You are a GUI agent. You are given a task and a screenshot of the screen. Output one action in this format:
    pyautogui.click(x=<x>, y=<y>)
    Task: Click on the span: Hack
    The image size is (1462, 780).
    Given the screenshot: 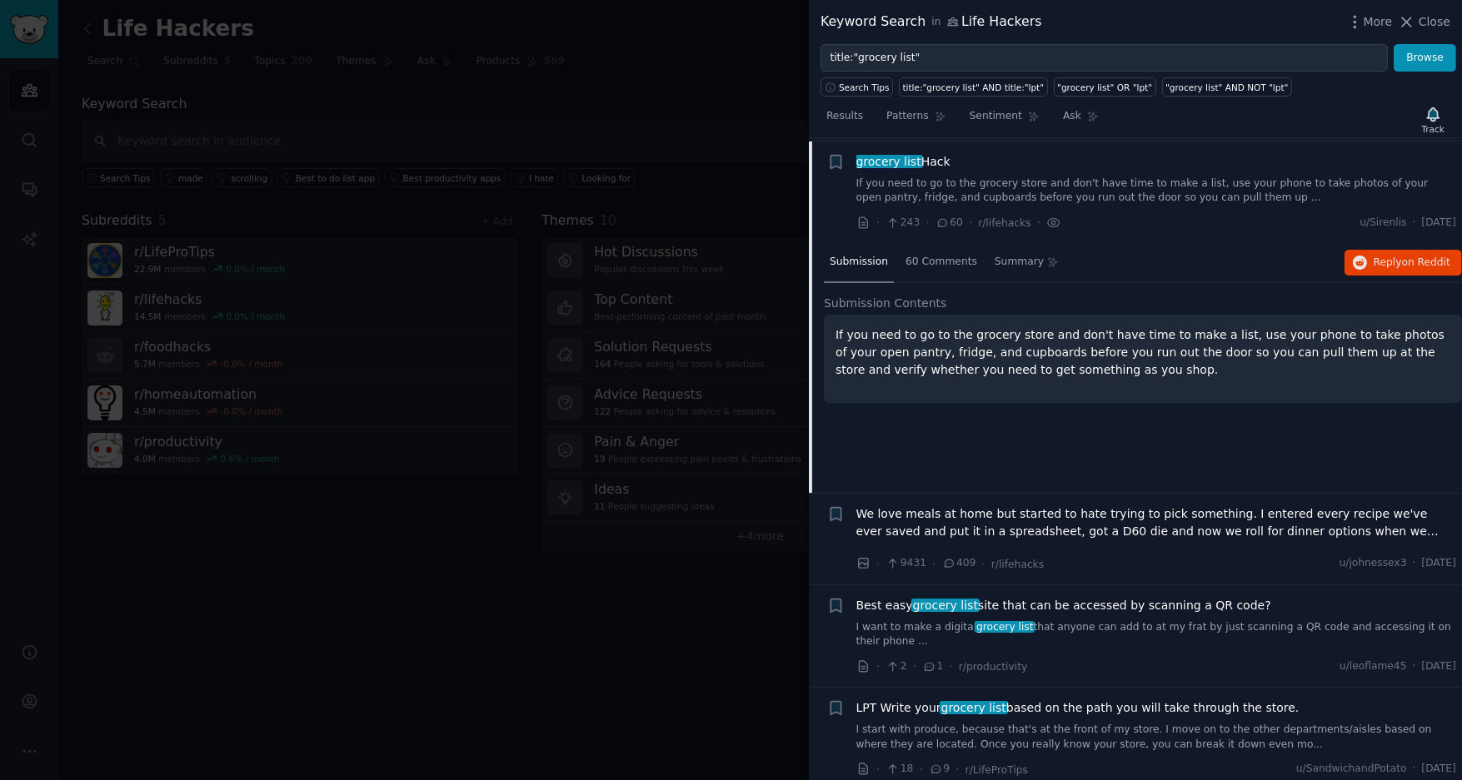 What is the action you would take?
    pyautogui.click(x=903, y=162)
    